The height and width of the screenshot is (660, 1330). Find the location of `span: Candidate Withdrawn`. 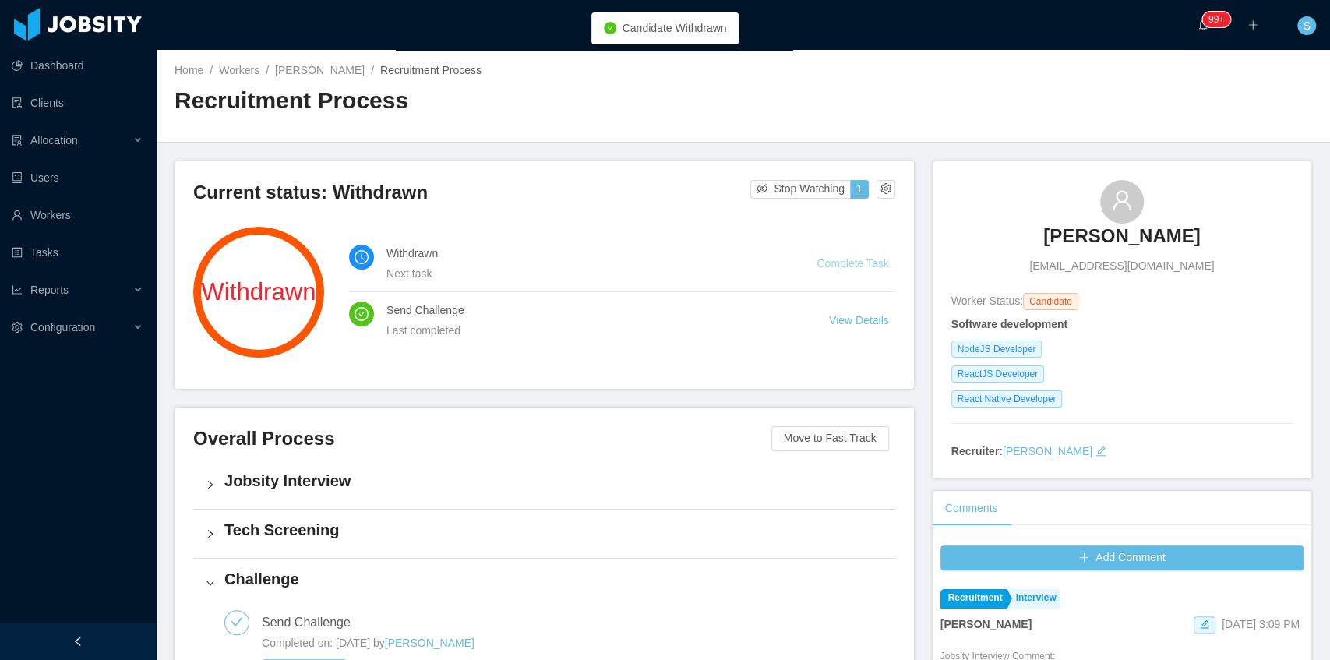

span: Candidate Withdrawn is located at coordinates (675, 28).